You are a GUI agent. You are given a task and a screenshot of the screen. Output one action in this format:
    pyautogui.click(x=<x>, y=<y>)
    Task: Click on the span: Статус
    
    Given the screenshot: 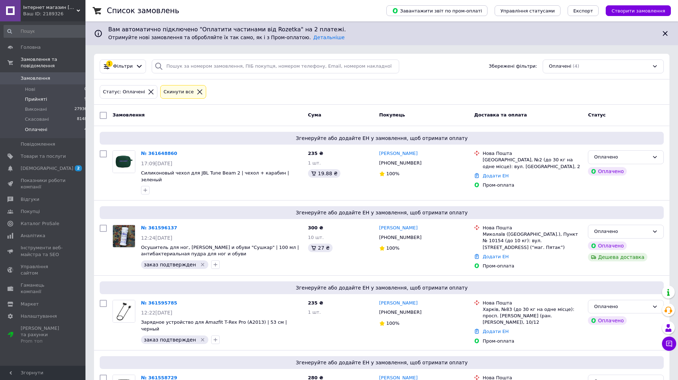 What is the action you would take?
    pyautogui.click(x=597, y=115)
    